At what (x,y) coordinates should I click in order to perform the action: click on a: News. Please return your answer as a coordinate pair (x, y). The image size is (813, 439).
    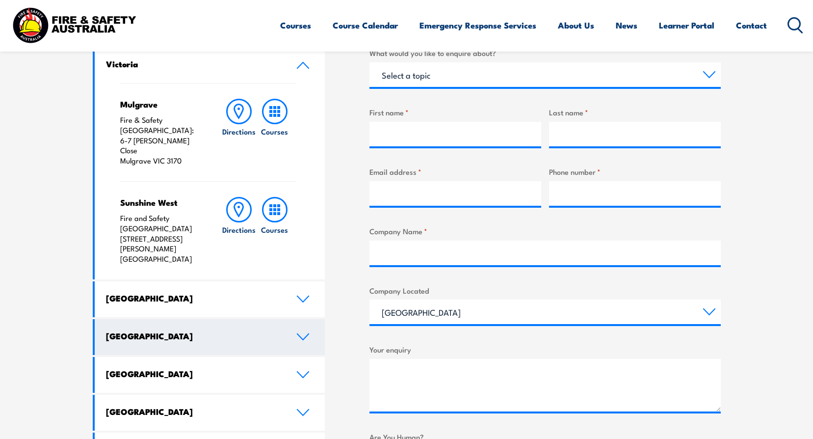
    Looking at the image, I should click on (627, 25).